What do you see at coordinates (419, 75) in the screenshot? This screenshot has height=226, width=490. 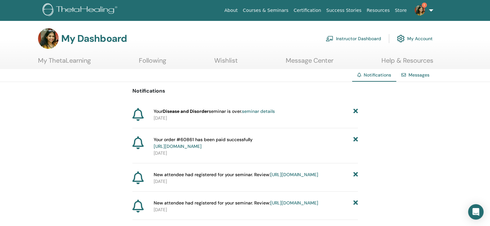 I see `a: Messages` at bounding box center [419, 75].